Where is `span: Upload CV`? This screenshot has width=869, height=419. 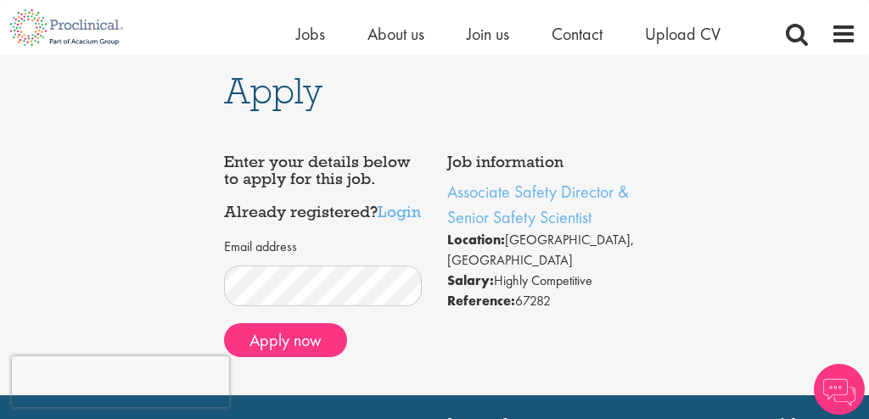 span: Upload CV is located at coordinates (682, 34).